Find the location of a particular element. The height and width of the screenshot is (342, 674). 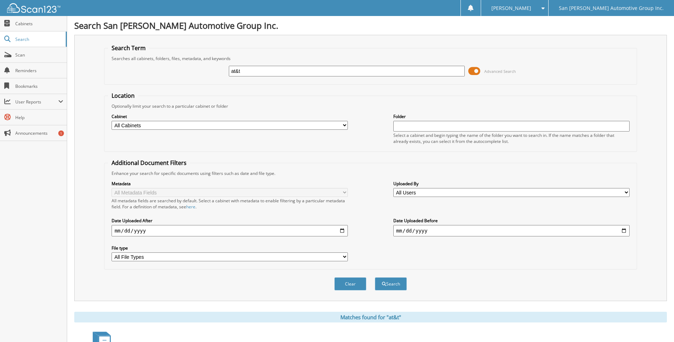

label: Uploaded By is located at coordinates (511, 183).